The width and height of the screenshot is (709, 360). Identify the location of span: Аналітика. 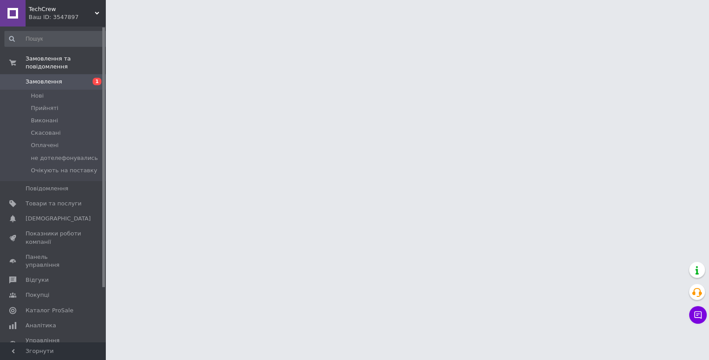
(41, 325).